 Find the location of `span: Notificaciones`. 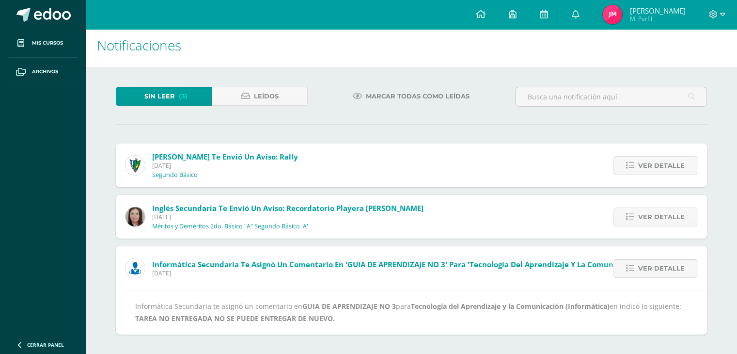

span: Notificaciones is located at coordinates (139, 45).